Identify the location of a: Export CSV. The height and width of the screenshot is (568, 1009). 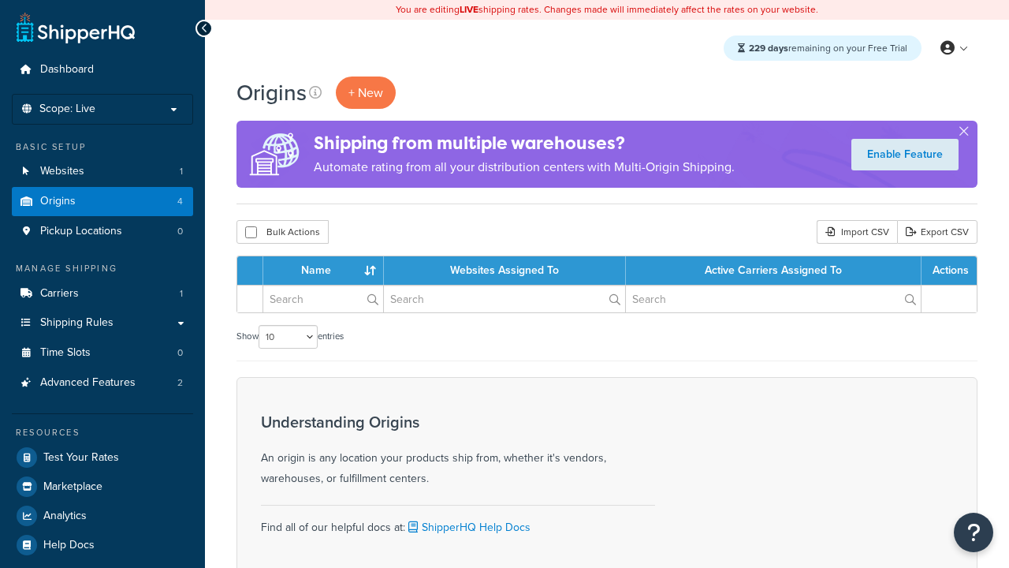
(937, 232).